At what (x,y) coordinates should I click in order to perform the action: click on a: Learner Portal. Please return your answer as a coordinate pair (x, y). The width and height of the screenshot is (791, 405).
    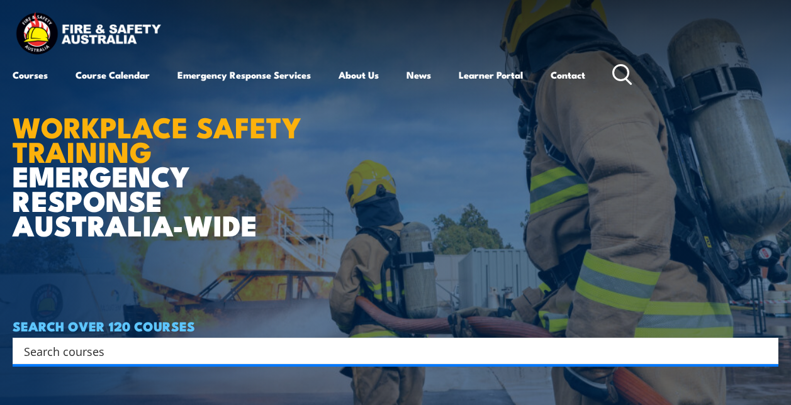
    Looking at the image, I should click on (491, 75).